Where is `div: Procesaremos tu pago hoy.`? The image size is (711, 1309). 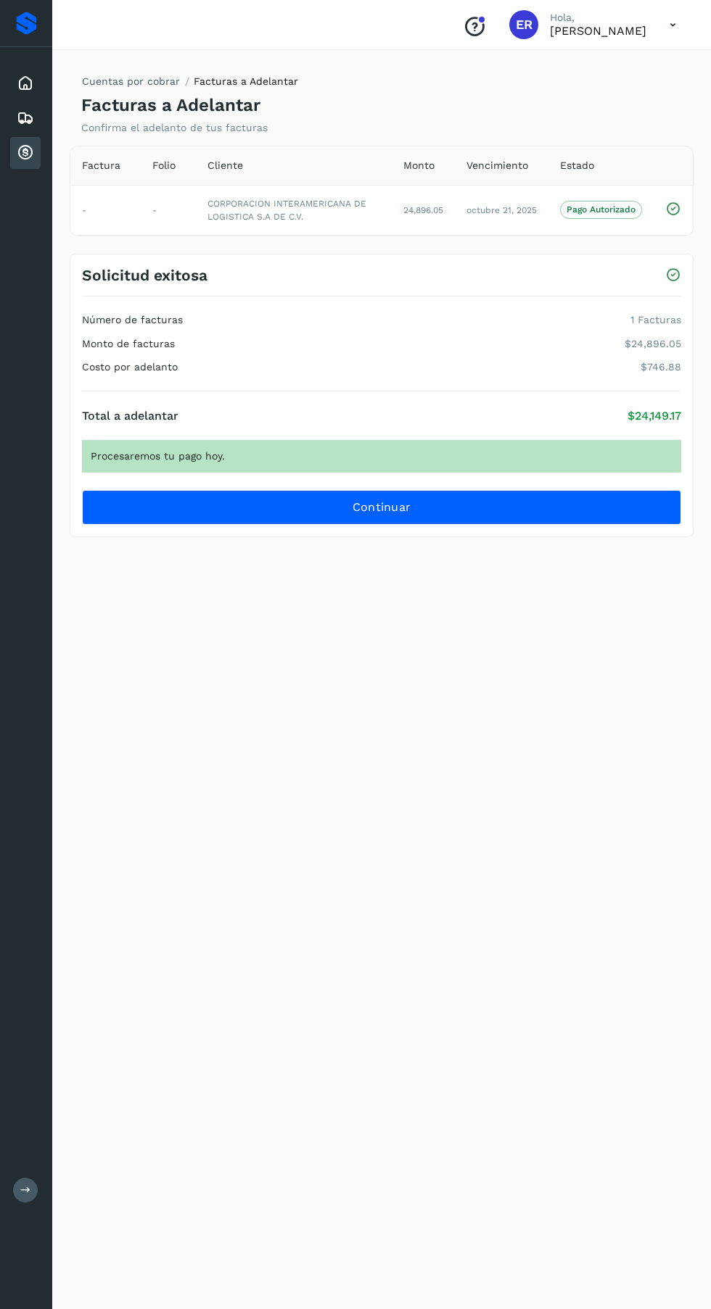
div: Procesaremos tu pago hoy. is located at coordinates (381, 456).